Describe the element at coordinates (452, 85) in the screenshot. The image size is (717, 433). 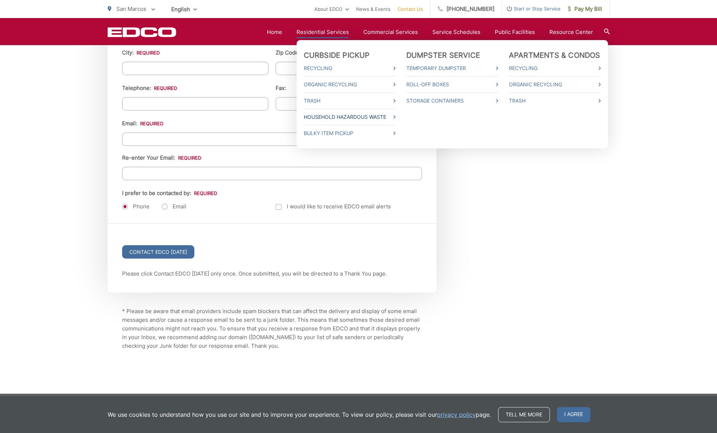
I see `a: Roll-Off Boxes` at that location.